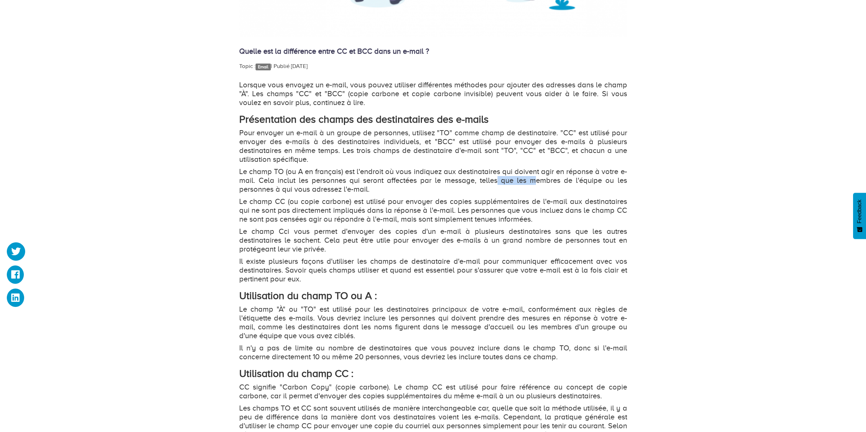  Describe the element at coordinates (859, 212) in the screenshot. I see `span: Feedback` at that location.